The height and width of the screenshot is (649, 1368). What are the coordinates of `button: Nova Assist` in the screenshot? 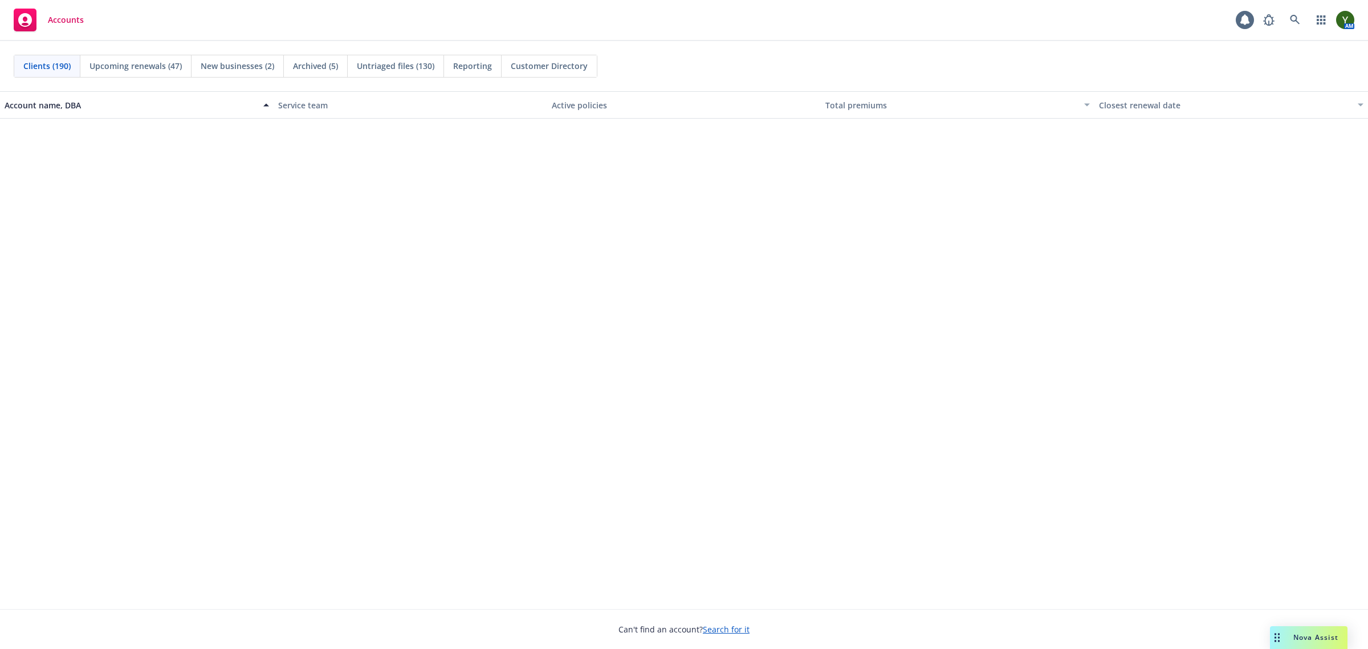 It's located at (1309, 637).